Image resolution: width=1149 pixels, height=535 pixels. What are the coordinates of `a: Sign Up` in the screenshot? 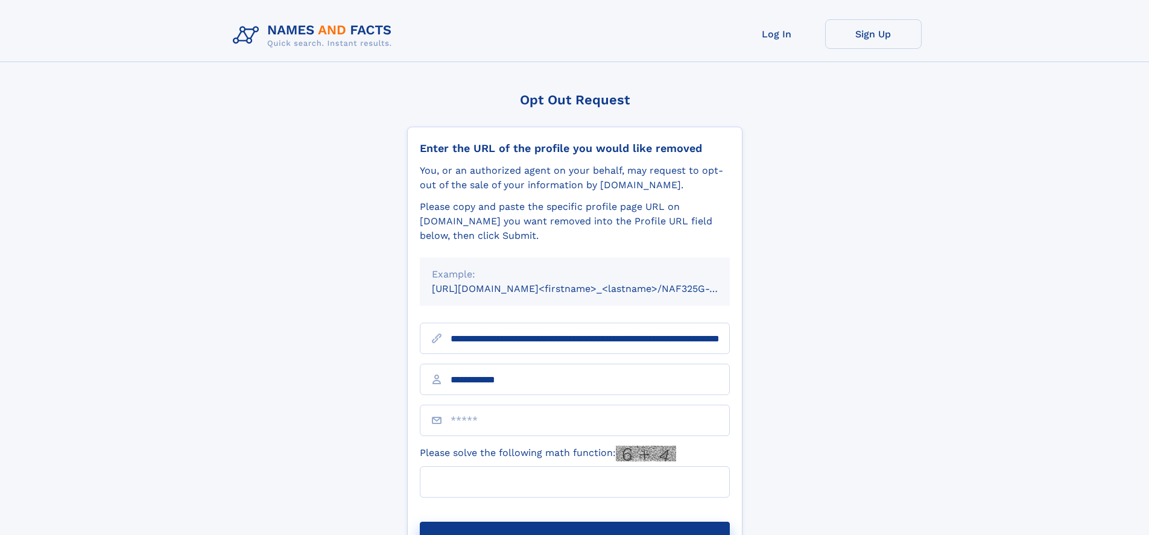 It's located at (873, 34).